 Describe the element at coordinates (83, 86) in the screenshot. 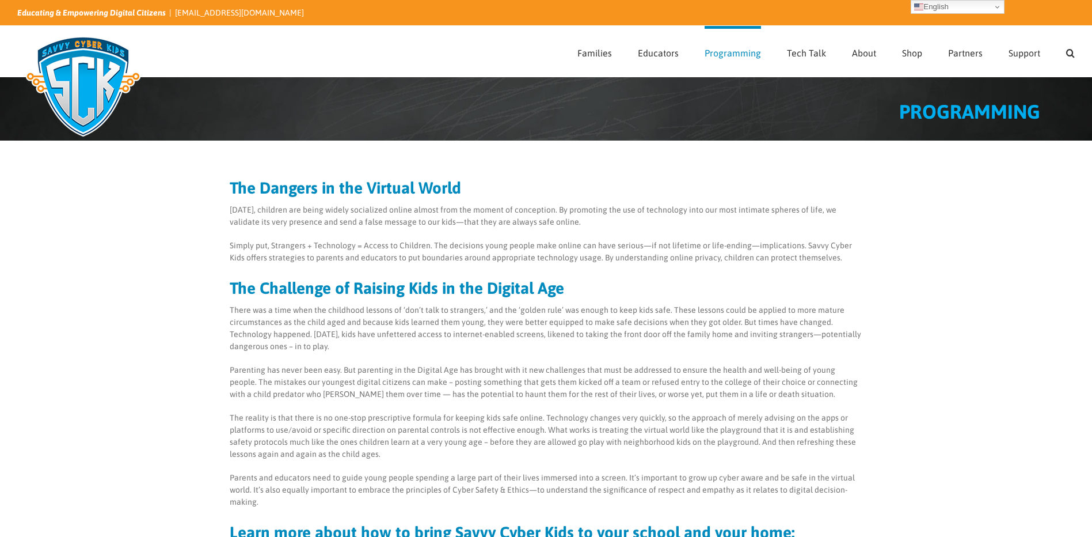

I see `img: Savvy Cyber Kids Logo` at that location.